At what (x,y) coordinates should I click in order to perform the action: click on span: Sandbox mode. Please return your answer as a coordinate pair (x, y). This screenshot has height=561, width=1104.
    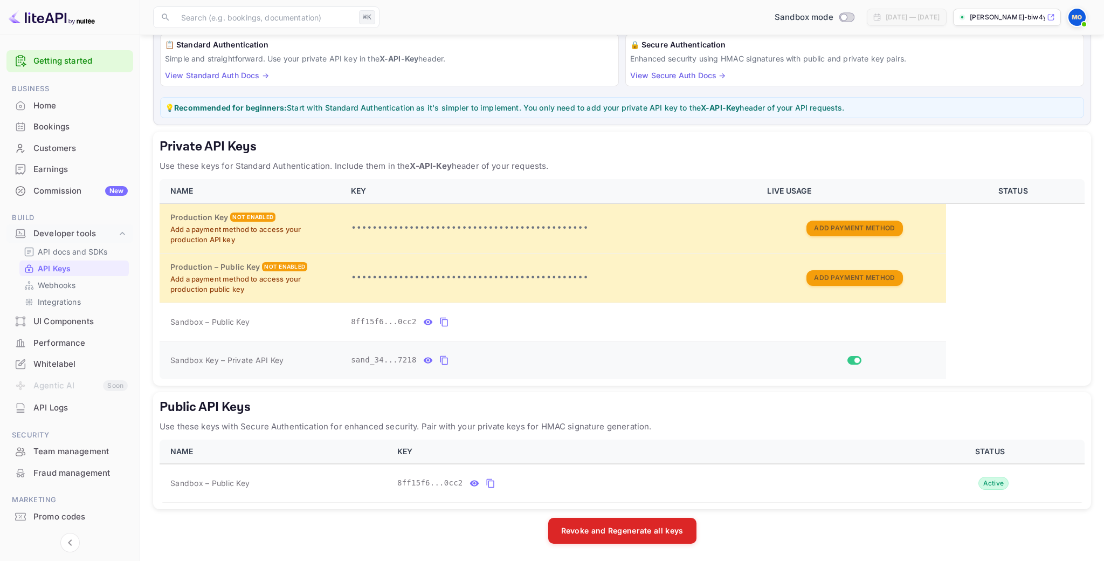
    Looking at the image, I should click on (804, 17).